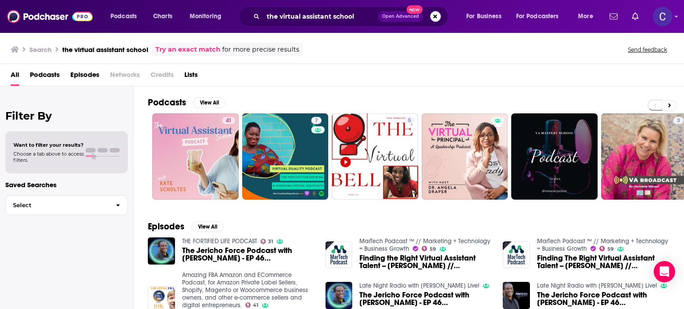 The height and width of the screenshot is (309, 684). What do you see at coordinates (261, 49) in the screenshot?
I see `span: for more precise results` at bounding box center [261, 49].